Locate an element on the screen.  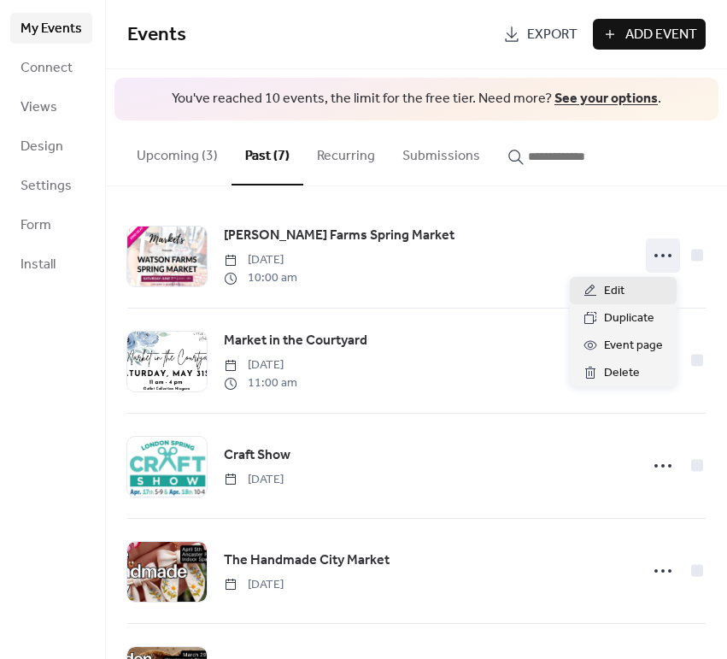
span: Duplicate is located at coordinates (629, 319).